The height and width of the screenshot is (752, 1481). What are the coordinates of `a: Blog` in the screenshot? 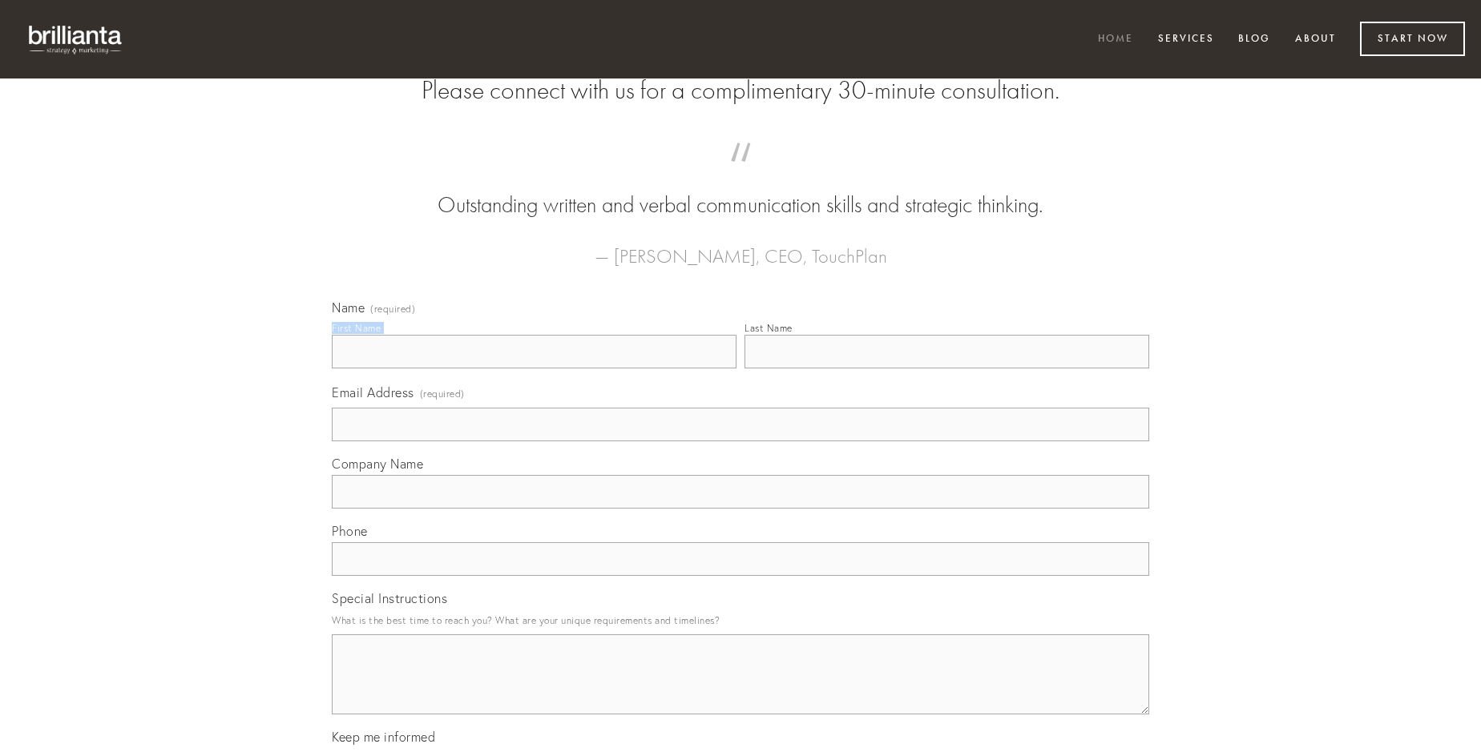 It's located at (1254, 39).